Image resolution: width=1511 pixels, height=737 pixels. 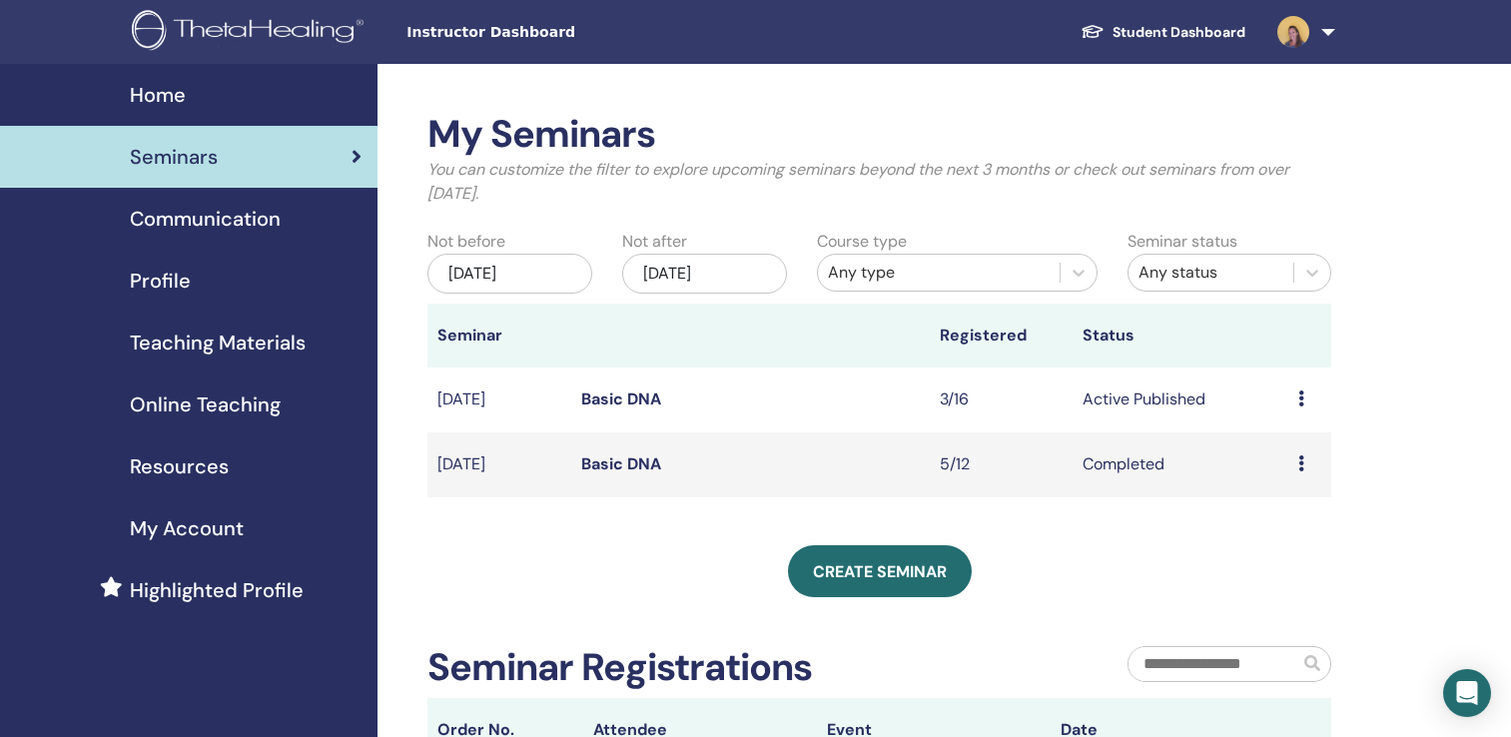 I want to click on label: Seminar status, so click(x=1182, y=242).